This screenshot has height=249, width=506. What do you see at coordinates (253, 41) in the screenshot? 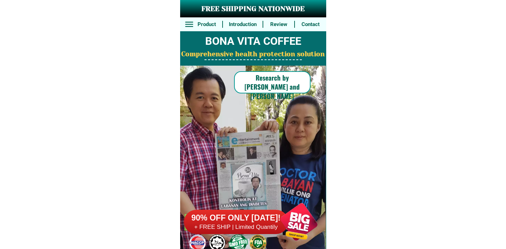
I see `h2: BONA VITA COFFEE` at bounding box center [253, 41].